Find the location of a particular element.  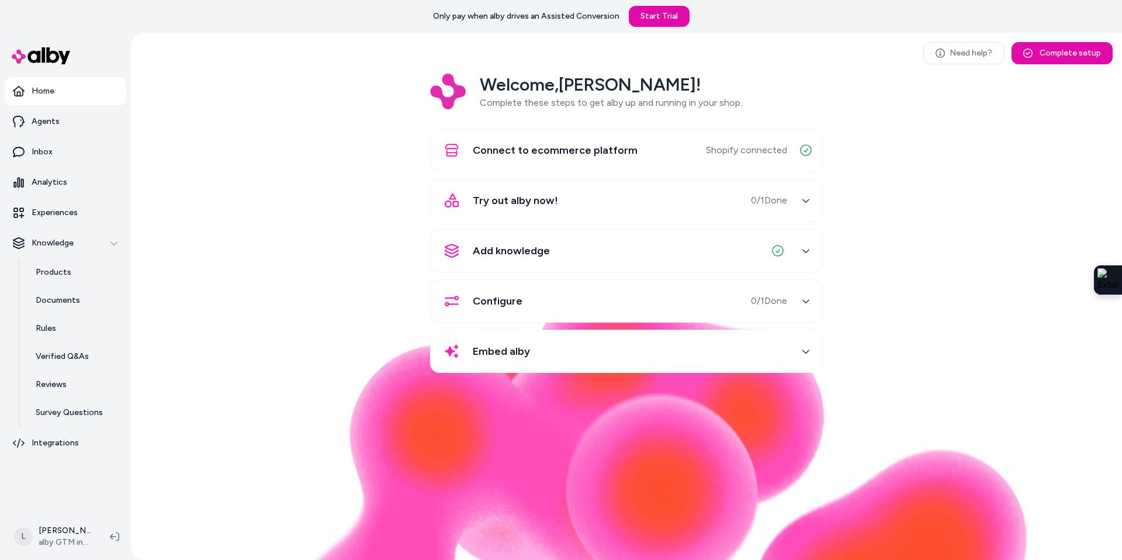

span: Try out alby now! is located at coordinates (515, 200).